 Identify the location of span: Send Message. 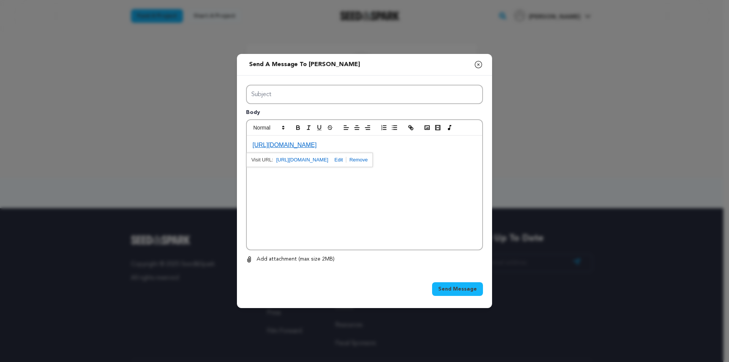
(457, 289).